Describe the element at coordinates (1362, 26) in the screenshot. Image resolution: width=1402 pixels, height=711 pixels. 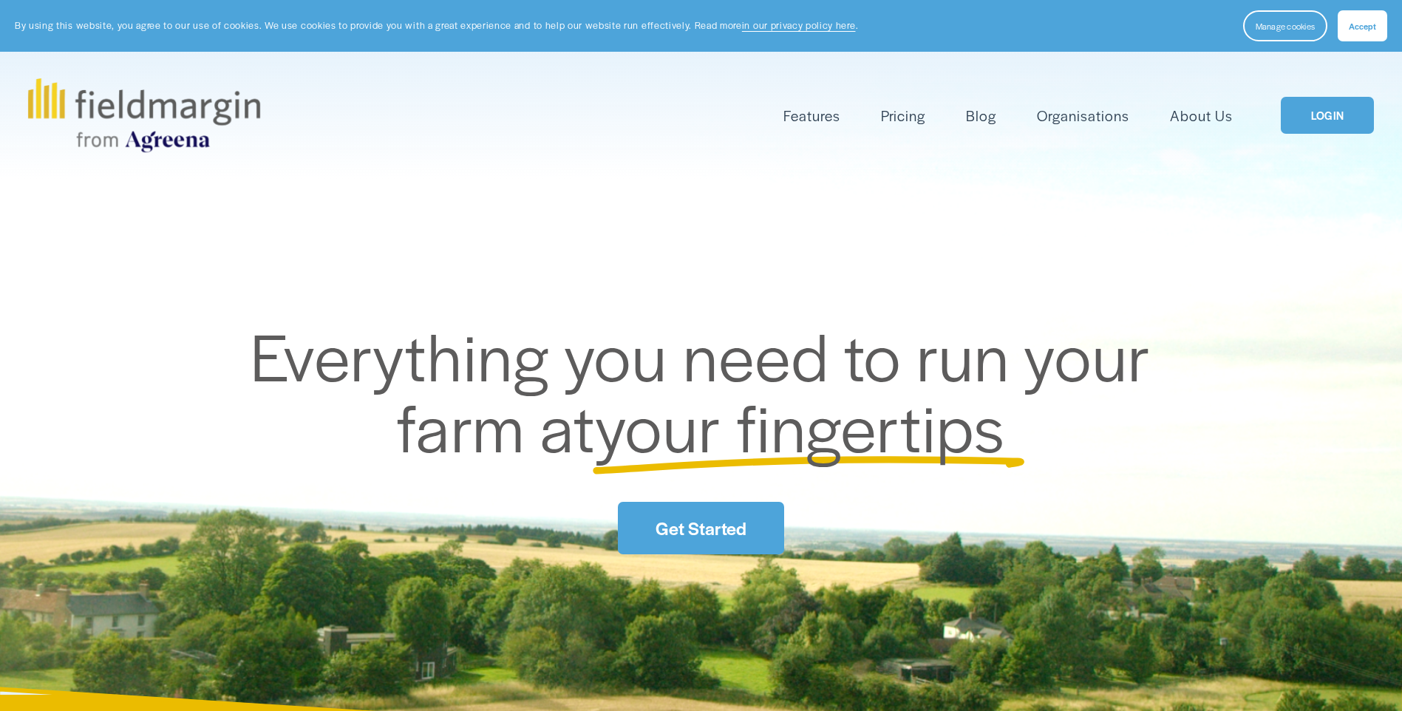
I see `span: Accept` at that location.